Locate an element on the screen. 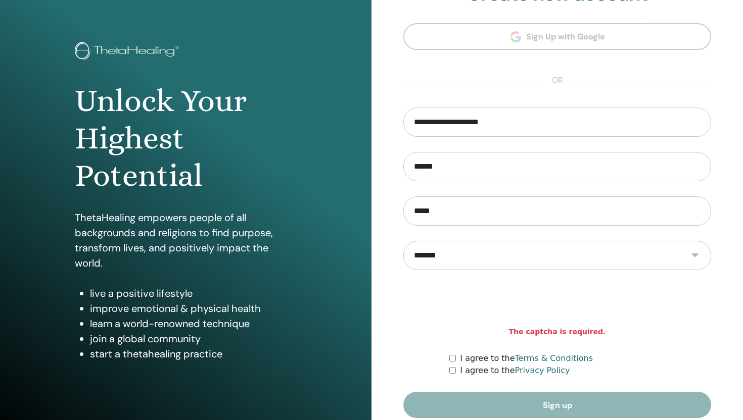  span: or is located at coordinates (557, 80).